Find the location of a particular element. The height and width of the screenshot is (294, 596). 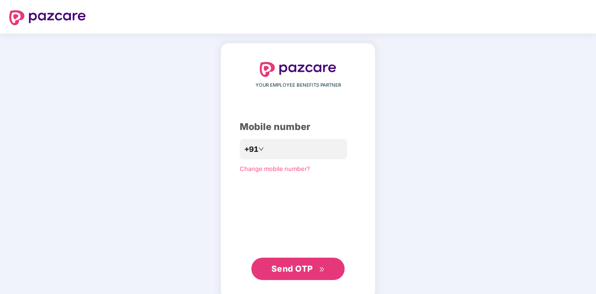

span: Send OTP is located at coordinates (292, 269).